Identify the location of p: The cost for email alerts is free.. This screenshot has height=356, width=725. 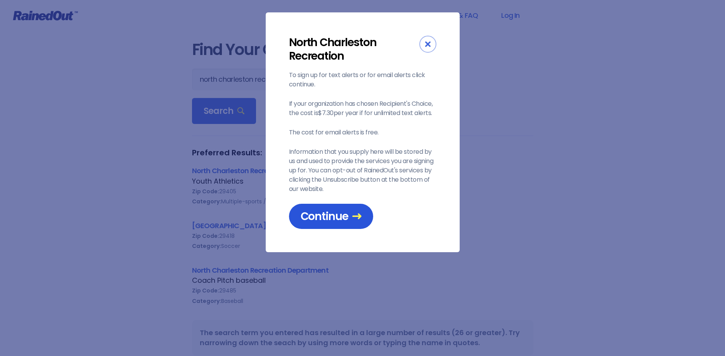
(363, 133).